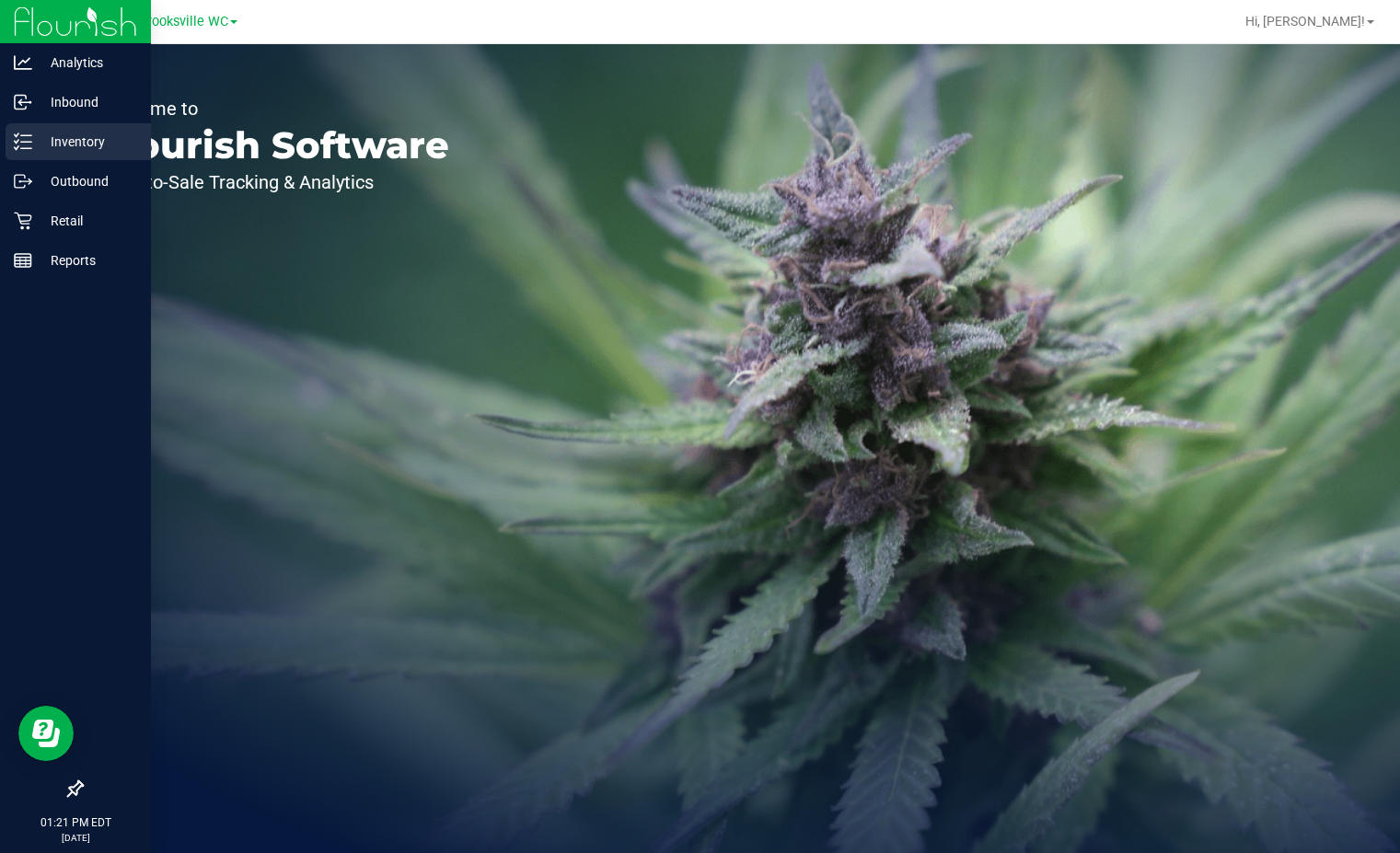 The width and height of the screenshot is (1400, 853). What do you see at coordinates (87, 221) in the screenshot?
I see `p: Retail` at bounding box center [87, 221].